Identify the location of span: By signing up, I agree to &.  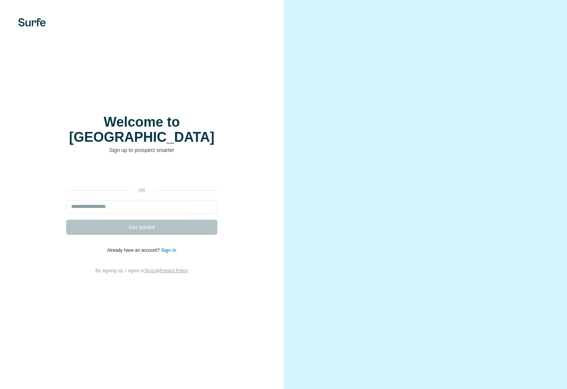
(142, 271).